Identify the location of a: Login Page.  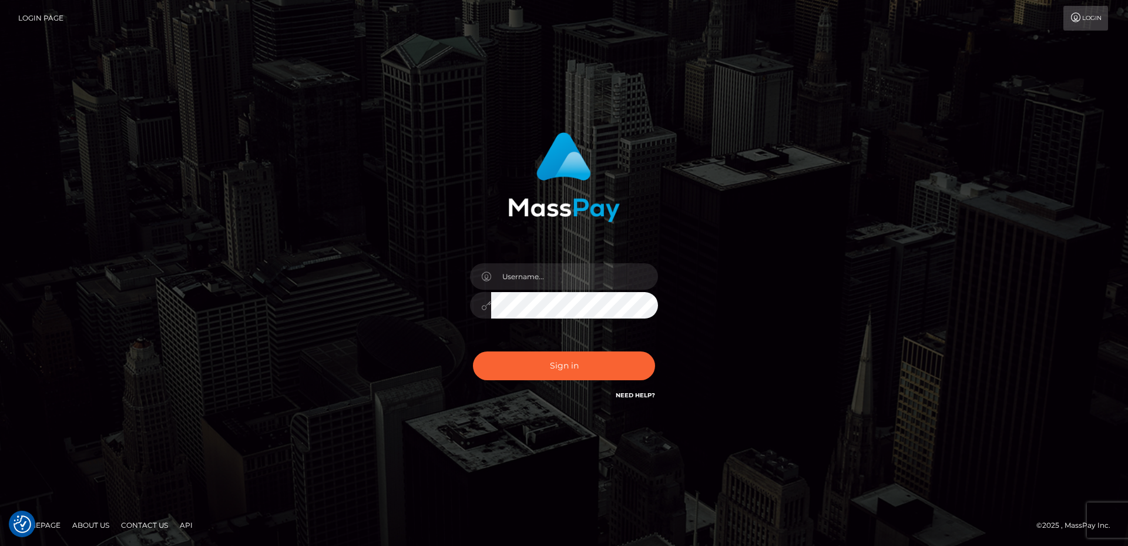
(41, 18).